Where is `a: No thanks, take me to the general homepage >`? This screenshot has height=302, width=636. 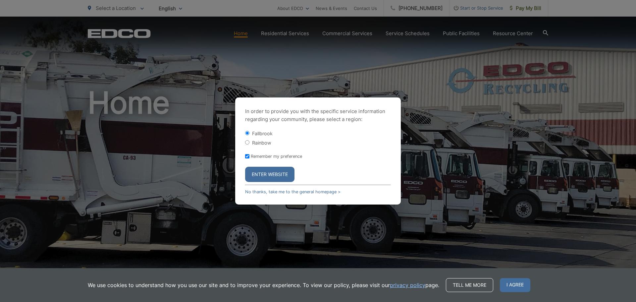
a: No thanks, take me to the general homepage > is located at coordinates (293, 192).